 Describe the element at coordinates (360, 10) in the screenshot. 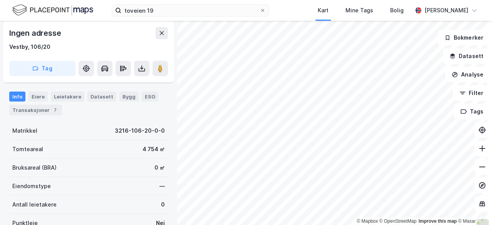

I see `div: Mine Tags` at that location.